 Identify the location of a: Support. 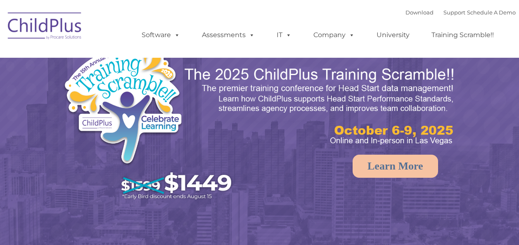
(455, 12).